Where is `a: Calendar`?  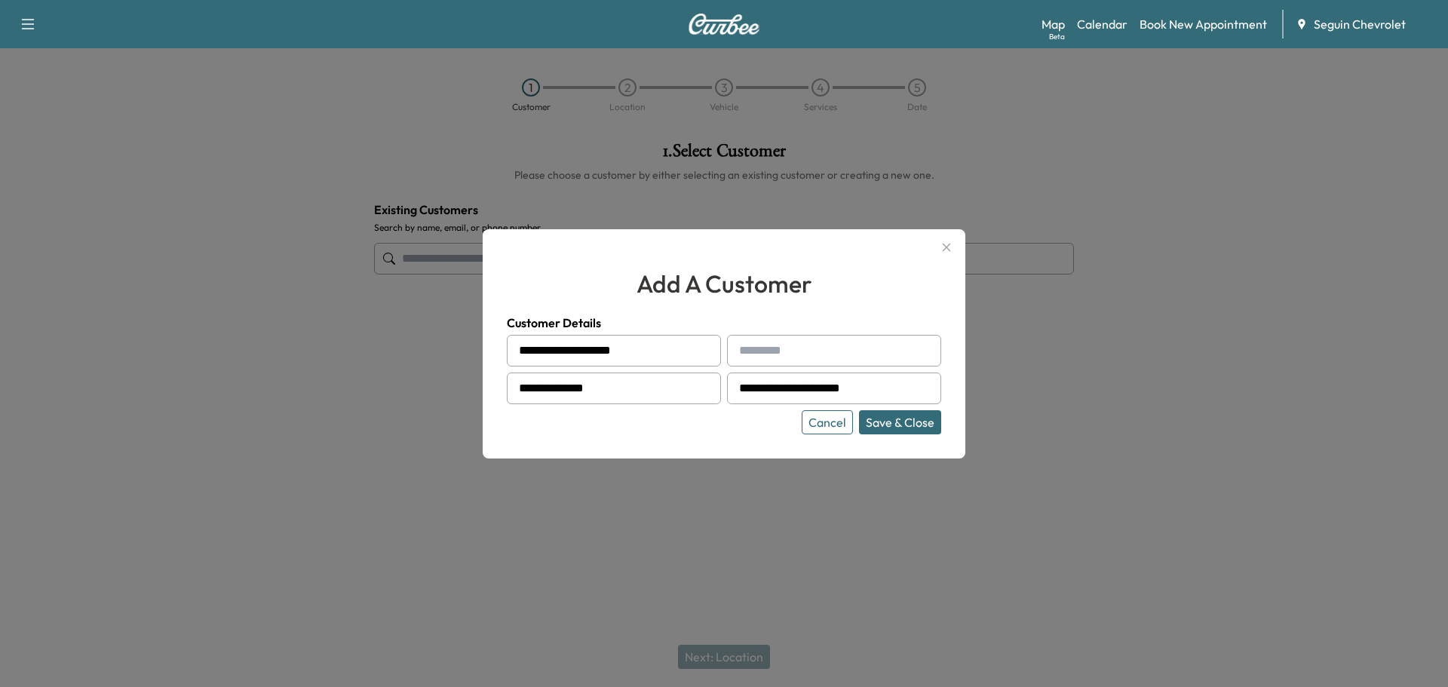 a: Calendar is located at coordinates (1102, 24).